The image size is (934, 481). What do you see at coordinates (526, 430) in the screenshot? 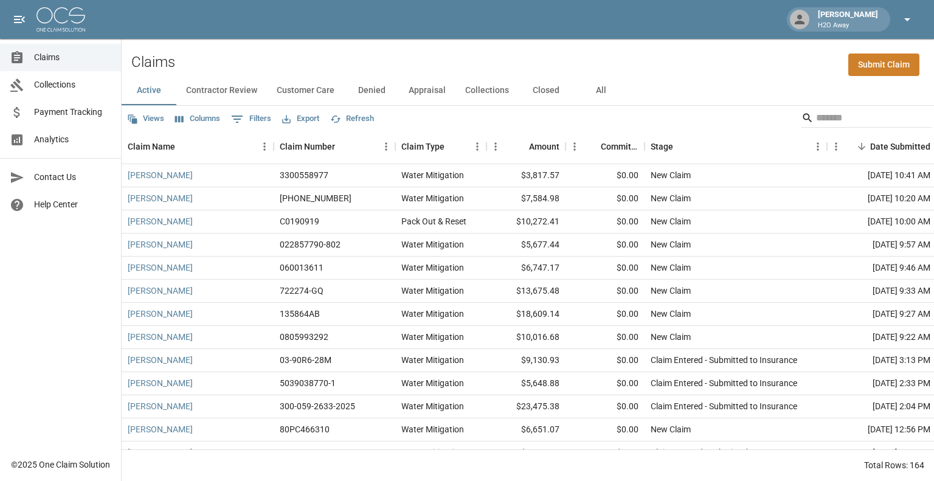
I see `div: $6,651.07` at bounding box center [526, 430].